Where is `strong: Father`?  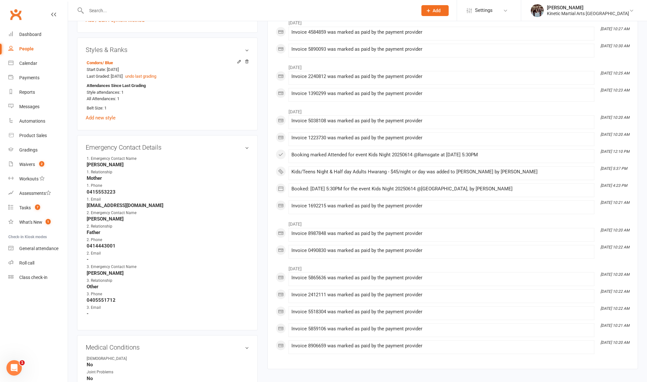 strong: Father is located at coordinates (168, 232).